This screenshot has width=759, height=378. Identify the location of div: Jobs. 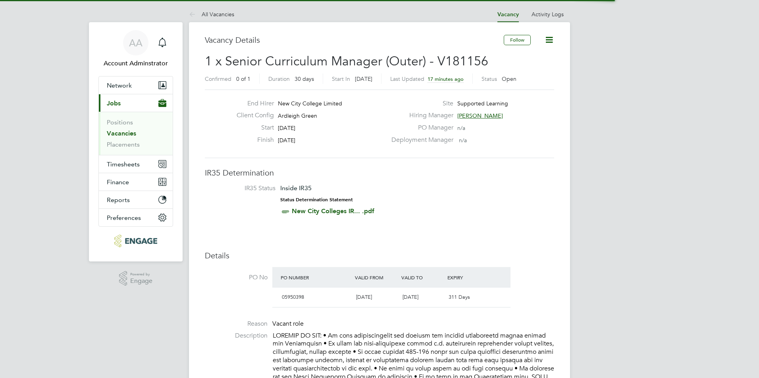
(136, 133).